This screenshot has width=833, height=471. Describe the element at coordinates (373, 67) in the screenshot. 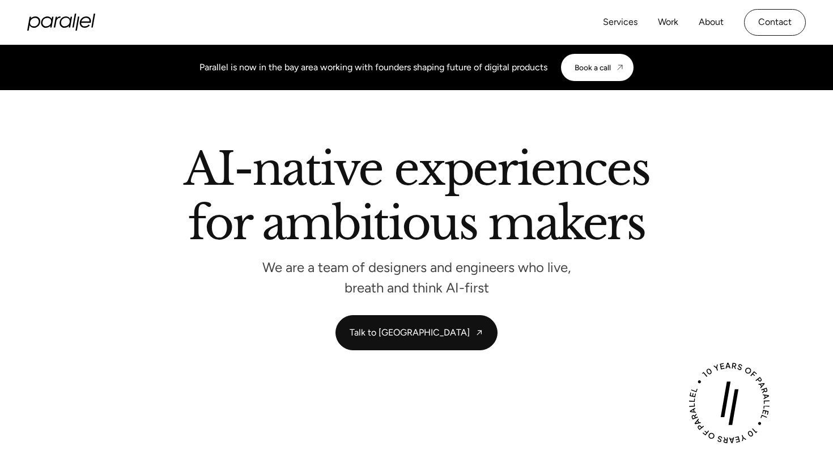

I see `div: Parallel is now in the bay area working with founders shaping future of digital products` at that location.